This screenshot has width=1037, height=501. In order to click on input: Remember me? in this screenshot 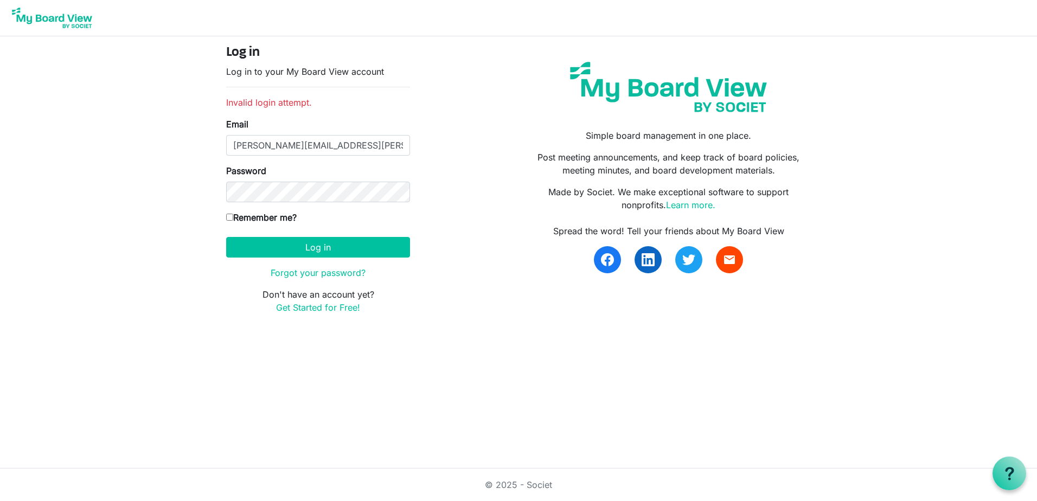, I will do `click(229, 217)`.